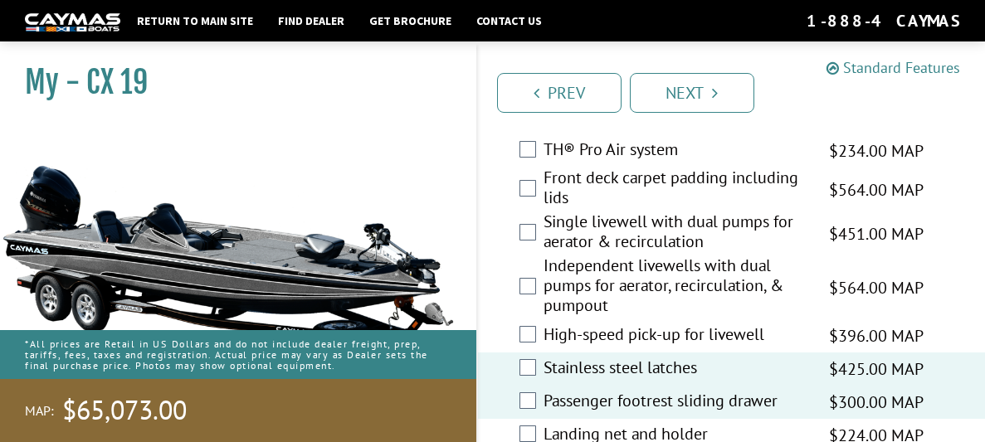 This screenshot has width=985, height=442. What do you see at coordinates (238, 355) in the screenshot?
I see `p: *All prices are Retail in US Dollars and do not include dealer freight, prep, tariffs, fees, taxe...` at bounding box center [238, 355].